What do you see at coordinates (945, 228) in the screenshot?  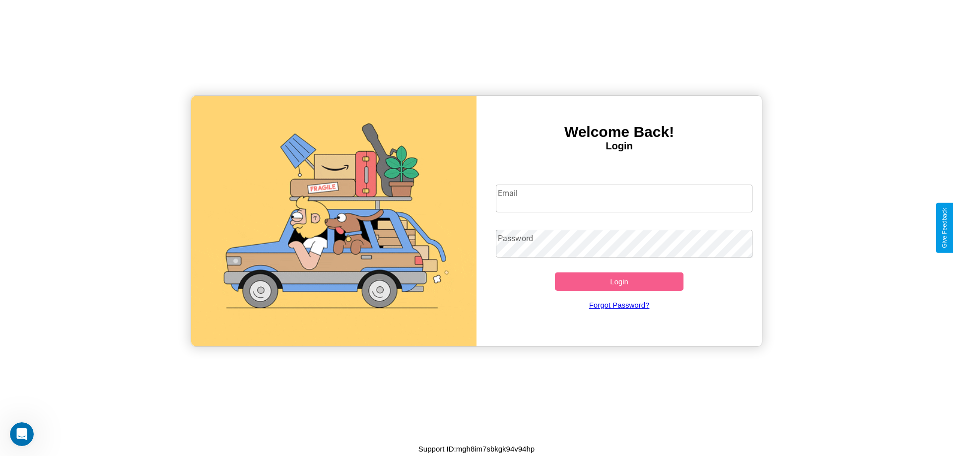 I see `div: Give Feedback` at bounding box center [945, 228].